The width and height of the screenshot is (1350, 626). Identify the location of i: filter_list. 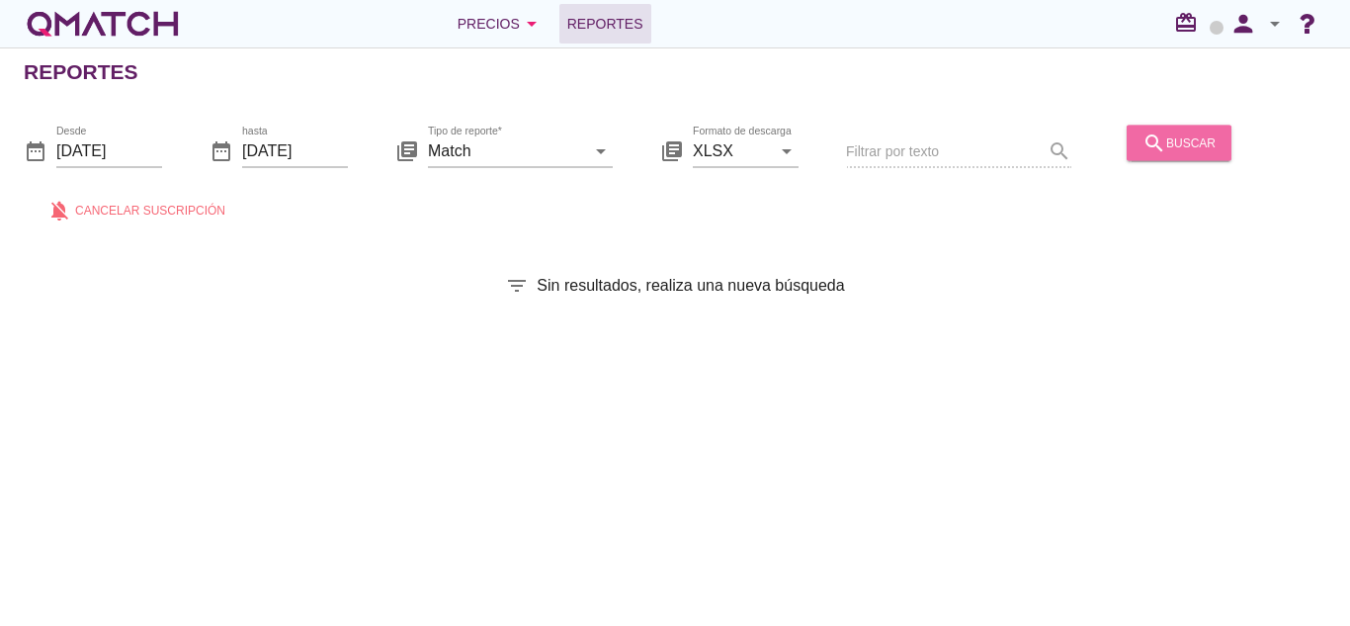
(517, 286).